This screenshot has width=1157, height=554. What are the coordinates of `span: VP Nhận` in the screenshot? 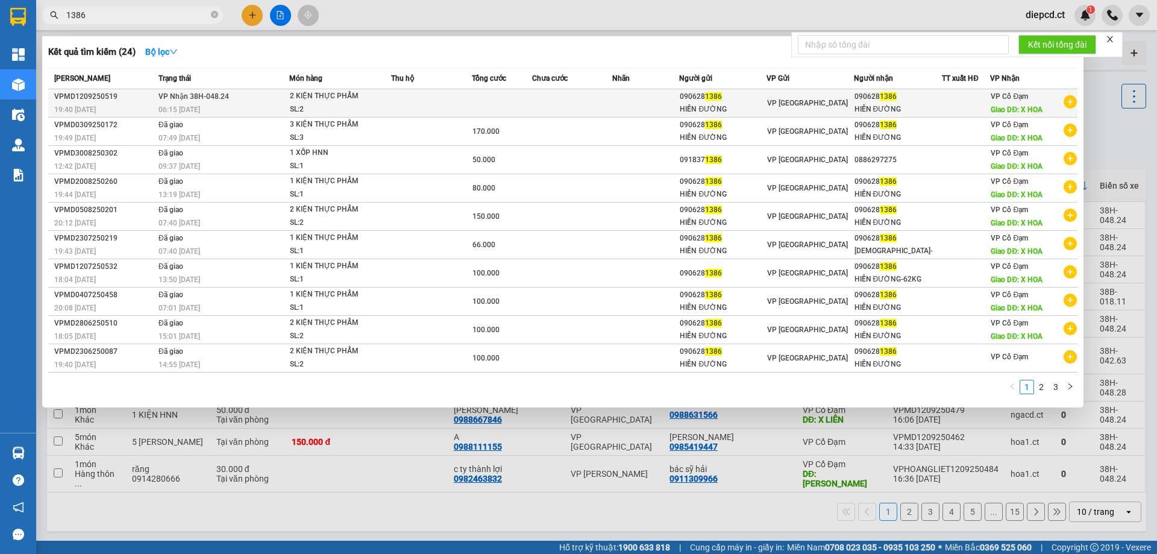 It's located at (1005, 78).